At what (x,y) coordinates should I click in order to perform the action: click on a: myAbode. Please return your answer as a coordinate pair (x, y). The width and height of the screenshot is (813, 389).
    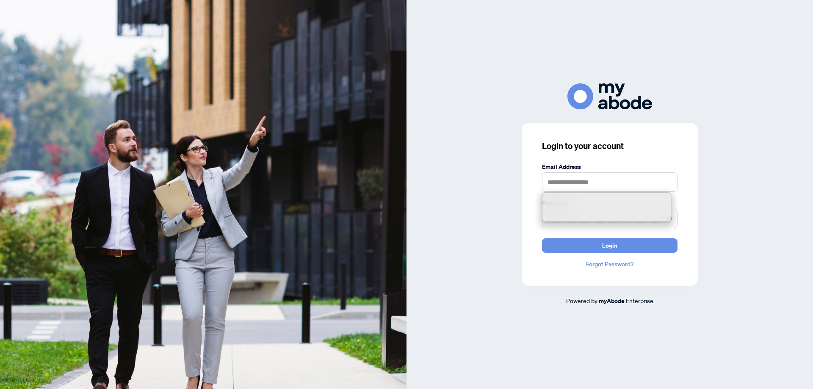
    Looking at the image, I should click on (611, 301).